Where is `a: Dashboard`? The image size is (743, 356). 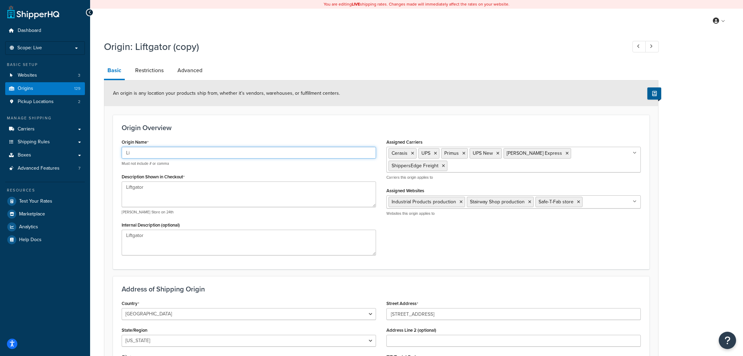 a: Dashboard is located at coordinates (45, 31).